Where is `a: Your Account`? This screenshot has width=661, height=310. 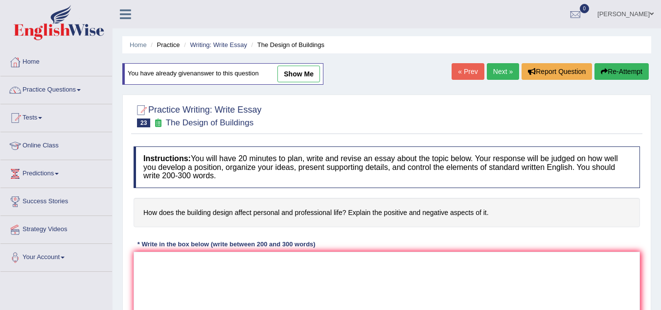
a: Your Account is located at coordinates (56, 256).